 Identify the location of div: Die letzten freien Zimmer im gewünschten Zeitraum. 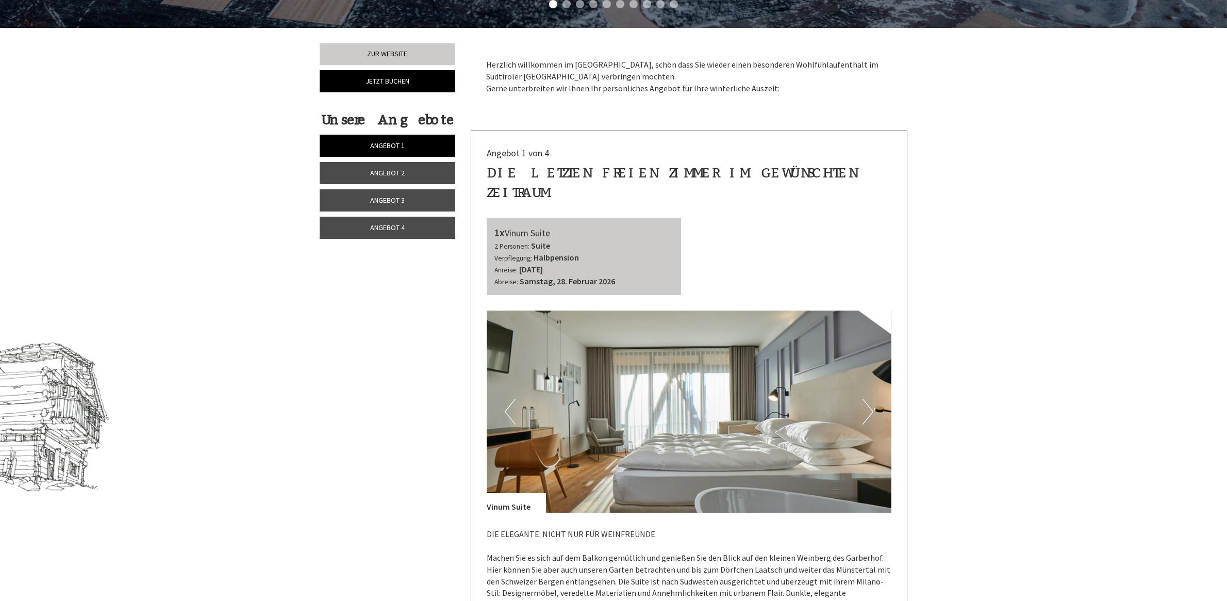
(689, 183).